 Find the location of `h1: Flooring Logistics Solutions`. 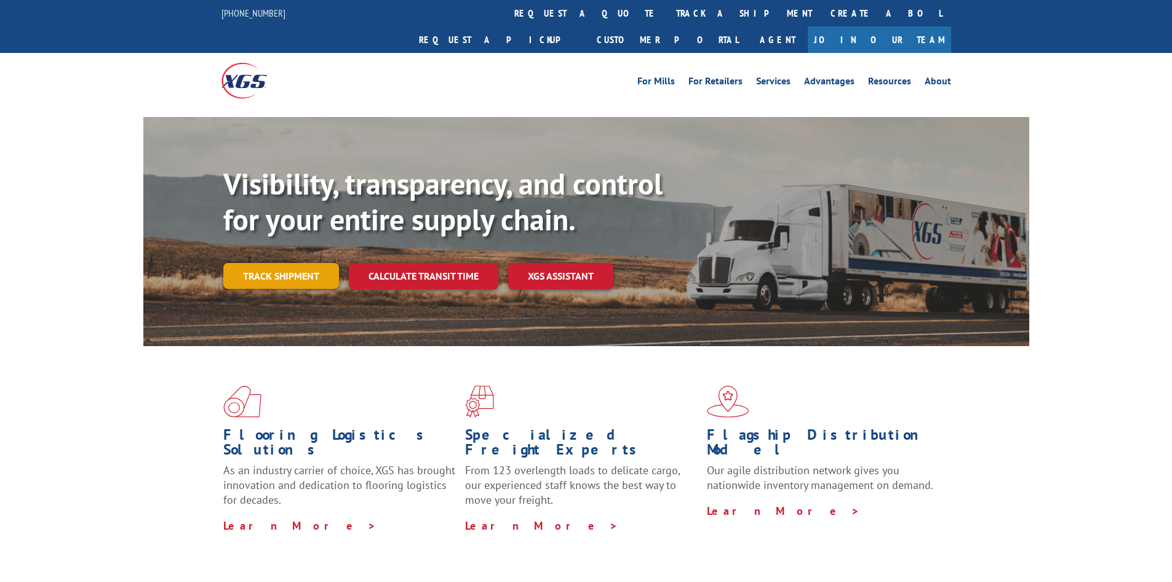

h1: Flooring Logistics Solutions is located at coordinates (340, 445).